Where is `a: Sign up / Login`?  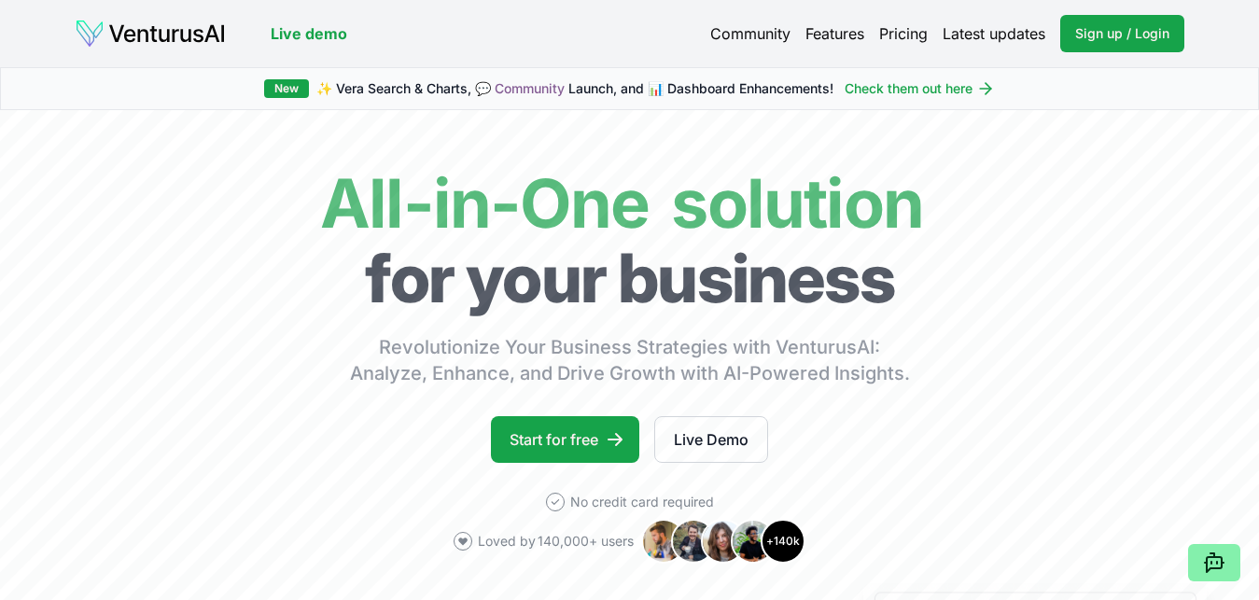 a: Sign up / Login is located at coordinates (1122, 34).